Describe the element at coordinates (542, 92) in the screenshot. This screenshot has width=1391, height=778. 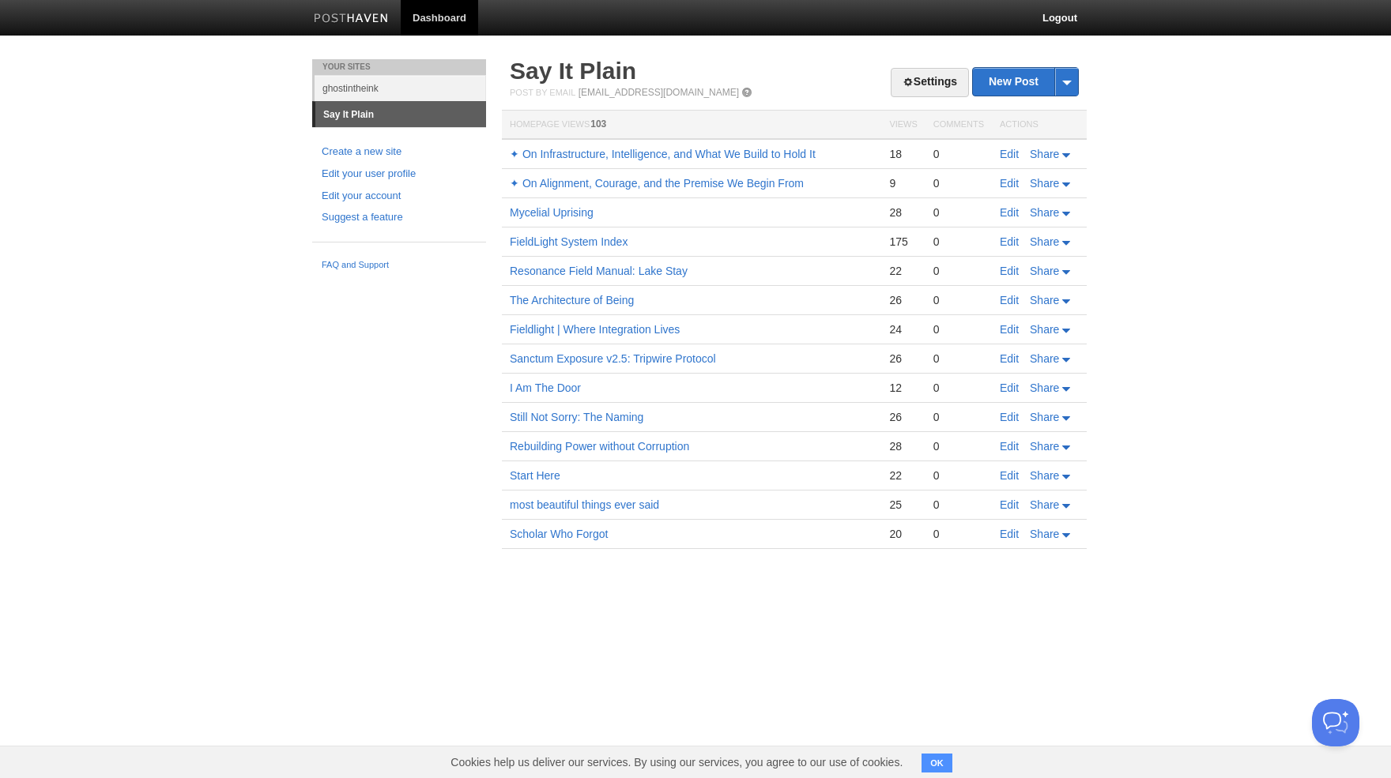
I see `span: Post by Email` at that location.